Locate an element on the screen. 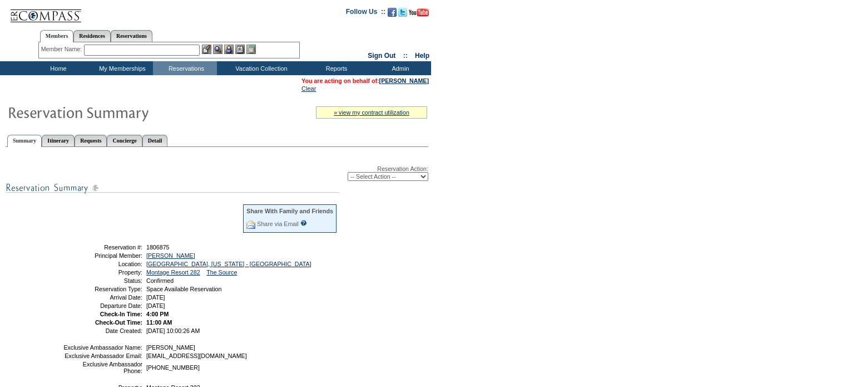  a: Residences is located at coordinates (92, 36).